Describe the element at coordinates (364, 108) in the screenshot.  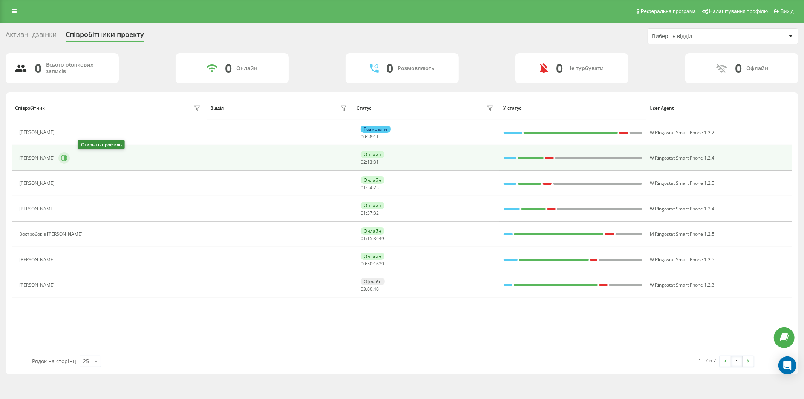
I see `font: Статус` at that location.